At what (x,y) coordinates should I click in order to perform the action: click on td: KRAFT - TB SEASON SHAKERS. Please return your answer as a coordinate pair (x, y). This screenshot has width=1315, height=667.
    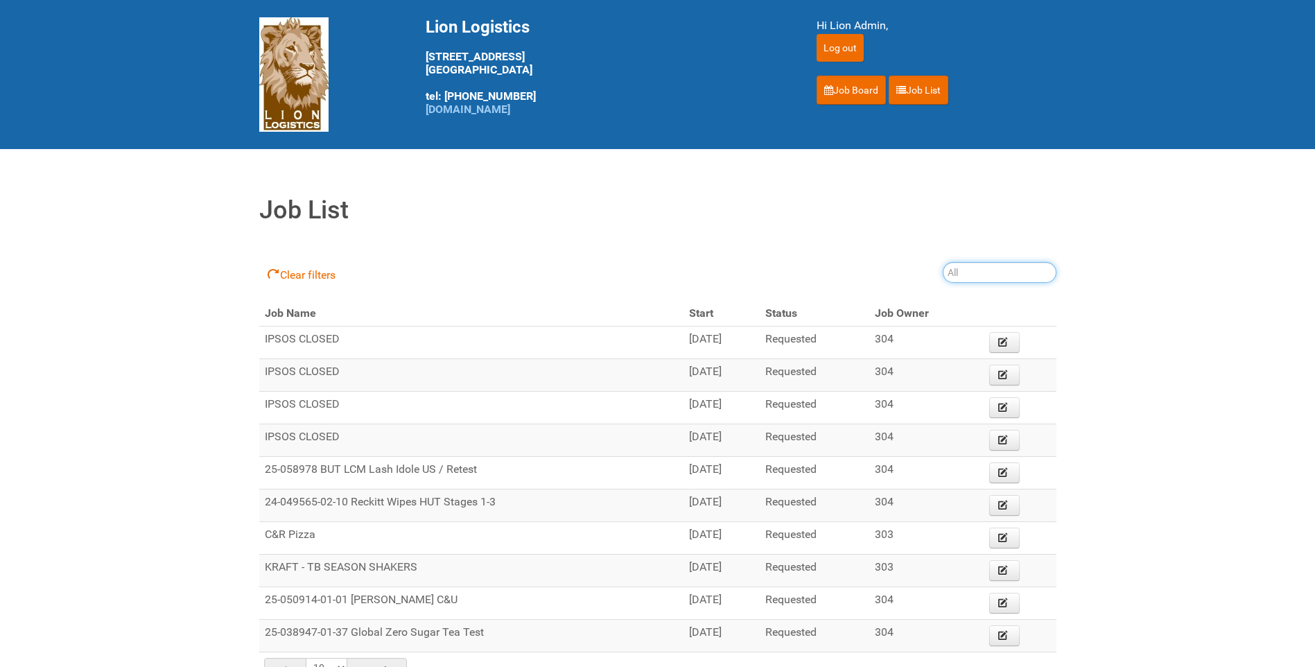
    Looking at the image, I should click on (471, 571).